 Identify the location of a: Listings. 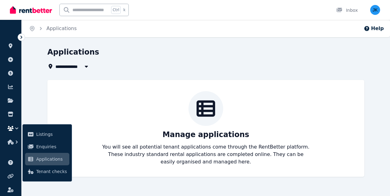
(47, 134).